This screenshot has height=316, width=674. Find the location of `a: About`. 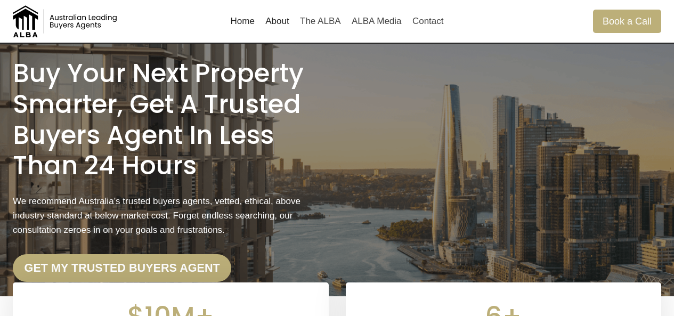

a: About is located at coordinates (277, 21).